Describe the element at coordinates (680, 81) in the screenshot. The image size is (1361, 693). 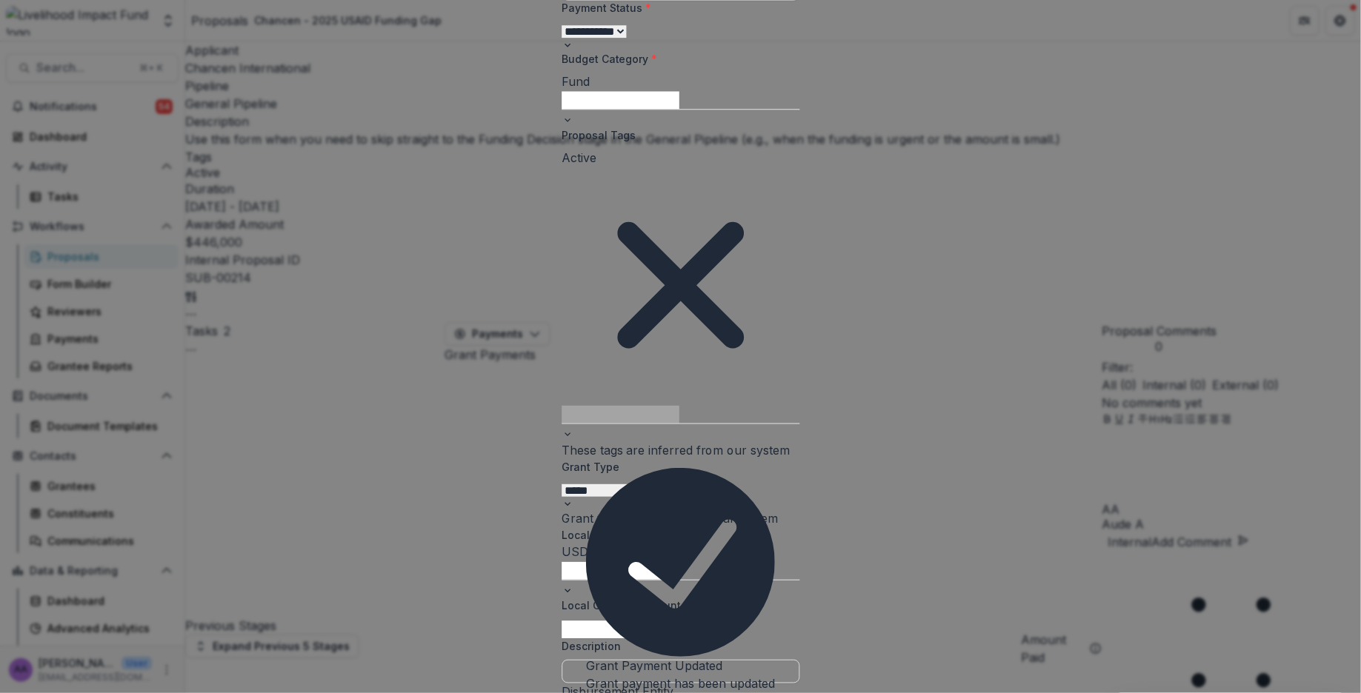
I see `div: Fund` at that location.